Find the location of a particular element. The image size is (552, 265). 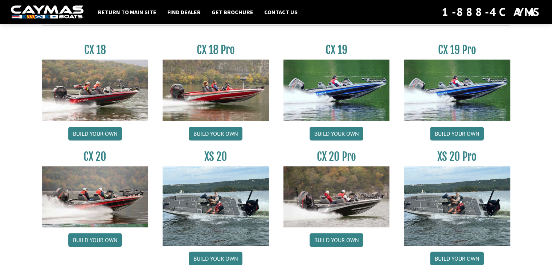

div: 1-888-4CAYMAS is located at coordinates (492, 12).